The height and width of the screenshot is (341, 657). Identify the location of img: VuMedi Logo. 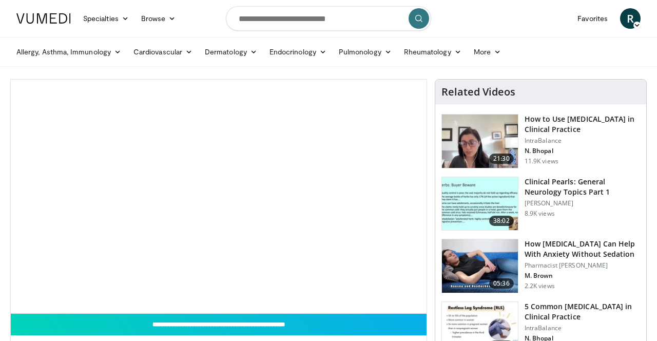
(44, 18).